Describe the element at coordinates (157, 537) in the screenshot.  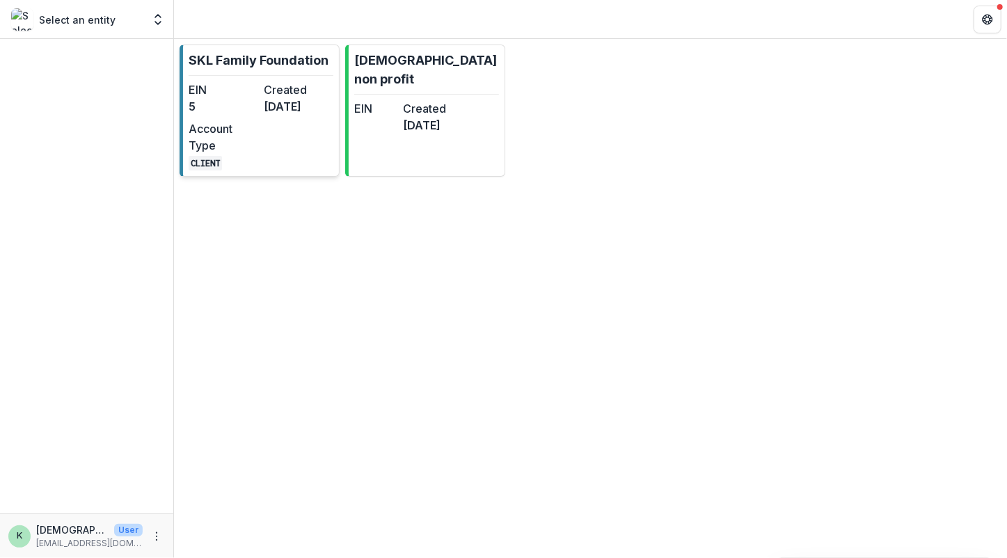
I see `button: More` at that location.